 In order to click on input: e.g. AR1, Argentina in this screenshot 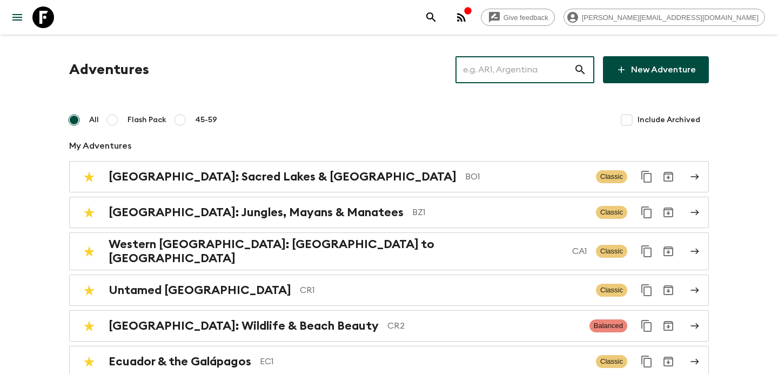, I will do `click(514, 70)`.